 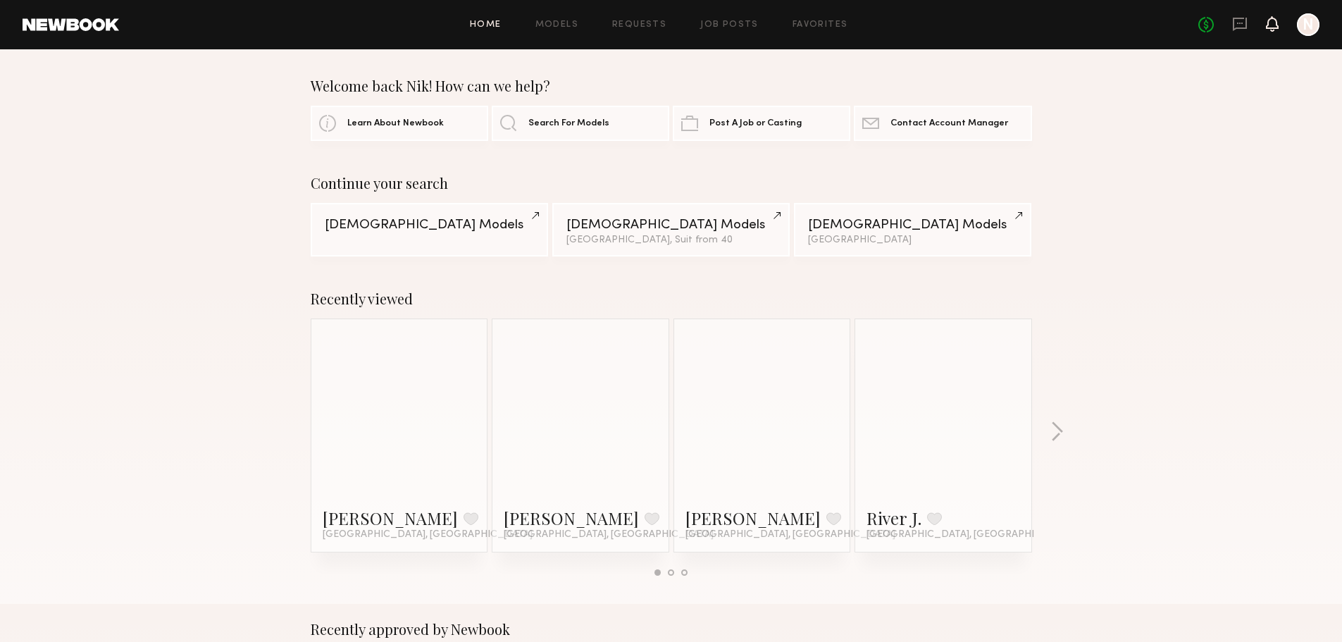 I want to click on span: Learn About Newbook, so click(x=395, y=123).